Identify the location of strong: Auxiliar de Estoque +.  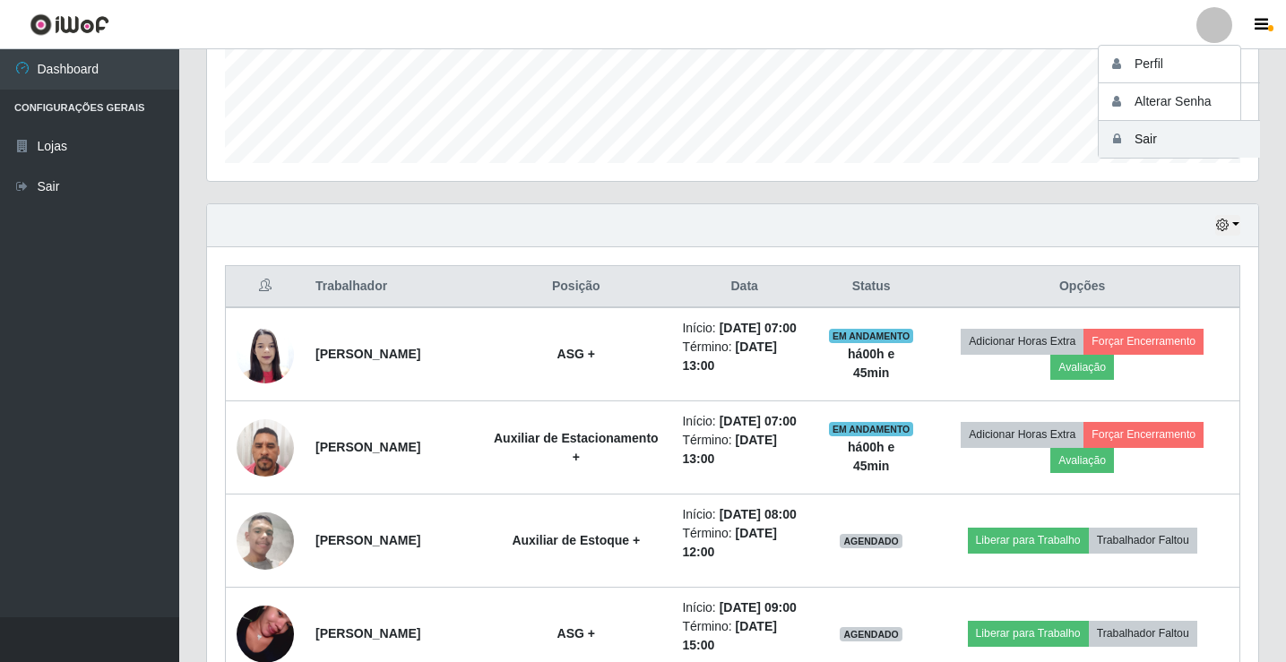
(575, 540).